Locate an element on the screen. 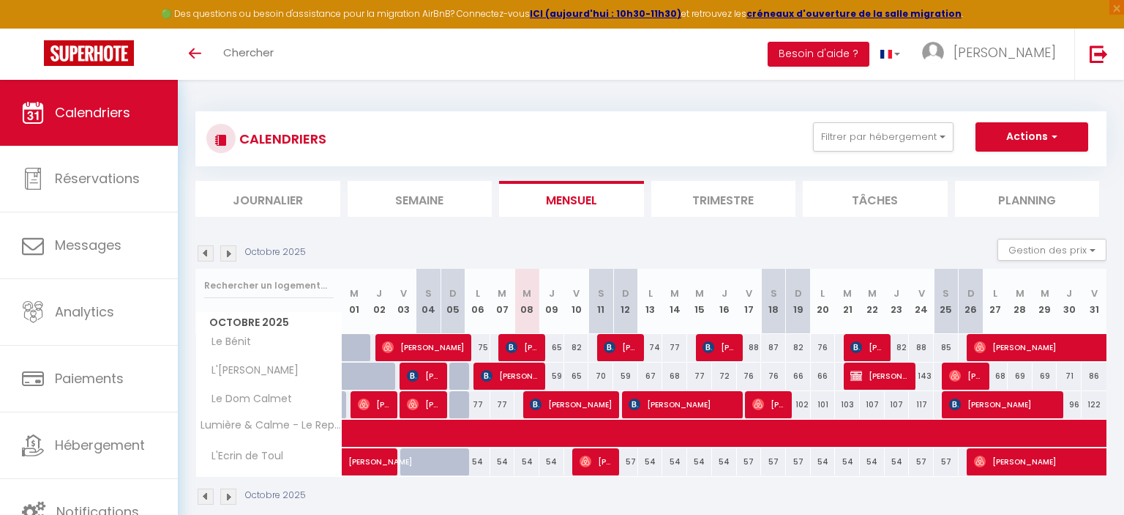 This screenshot has height=515, width=1124. th: 21 is located at coordinates (848, 301).